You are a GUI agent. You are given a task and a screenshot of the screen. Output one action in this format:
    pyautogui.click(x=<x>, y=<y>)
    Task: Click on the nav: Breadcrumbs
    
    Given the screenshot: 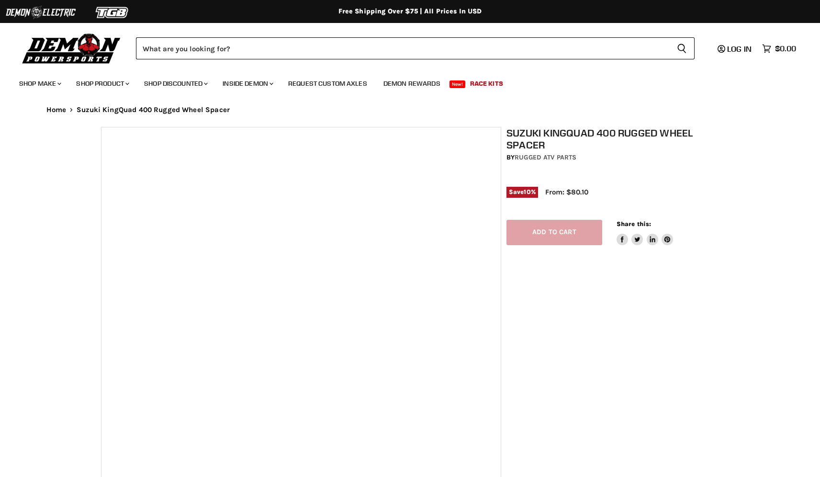 What is the action you would take?
    pyautogui.click(x=410, y=110)
    